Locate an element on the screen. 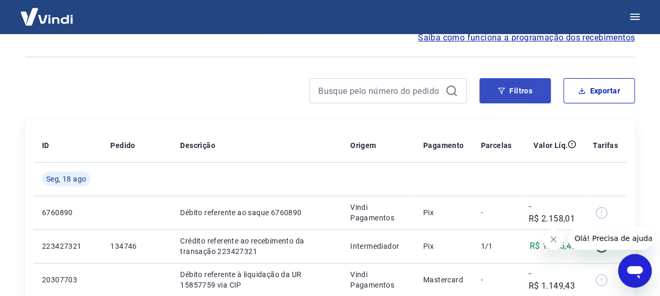 This screenshot has height=296, width=660. a: Saiba como funciona a programação dos recebimentos is located at coordinates (526, 38).